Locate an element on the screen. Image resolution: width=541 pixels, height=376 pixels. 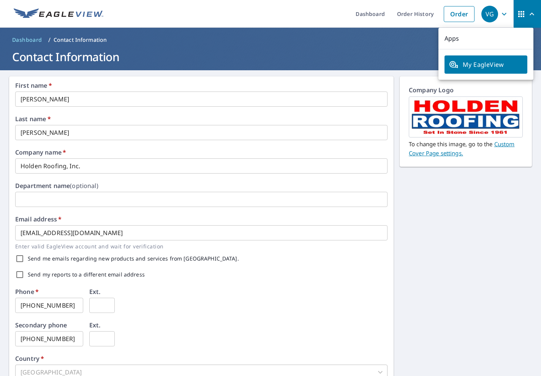
a: Custome cover page is located at coordinates (461, 148).